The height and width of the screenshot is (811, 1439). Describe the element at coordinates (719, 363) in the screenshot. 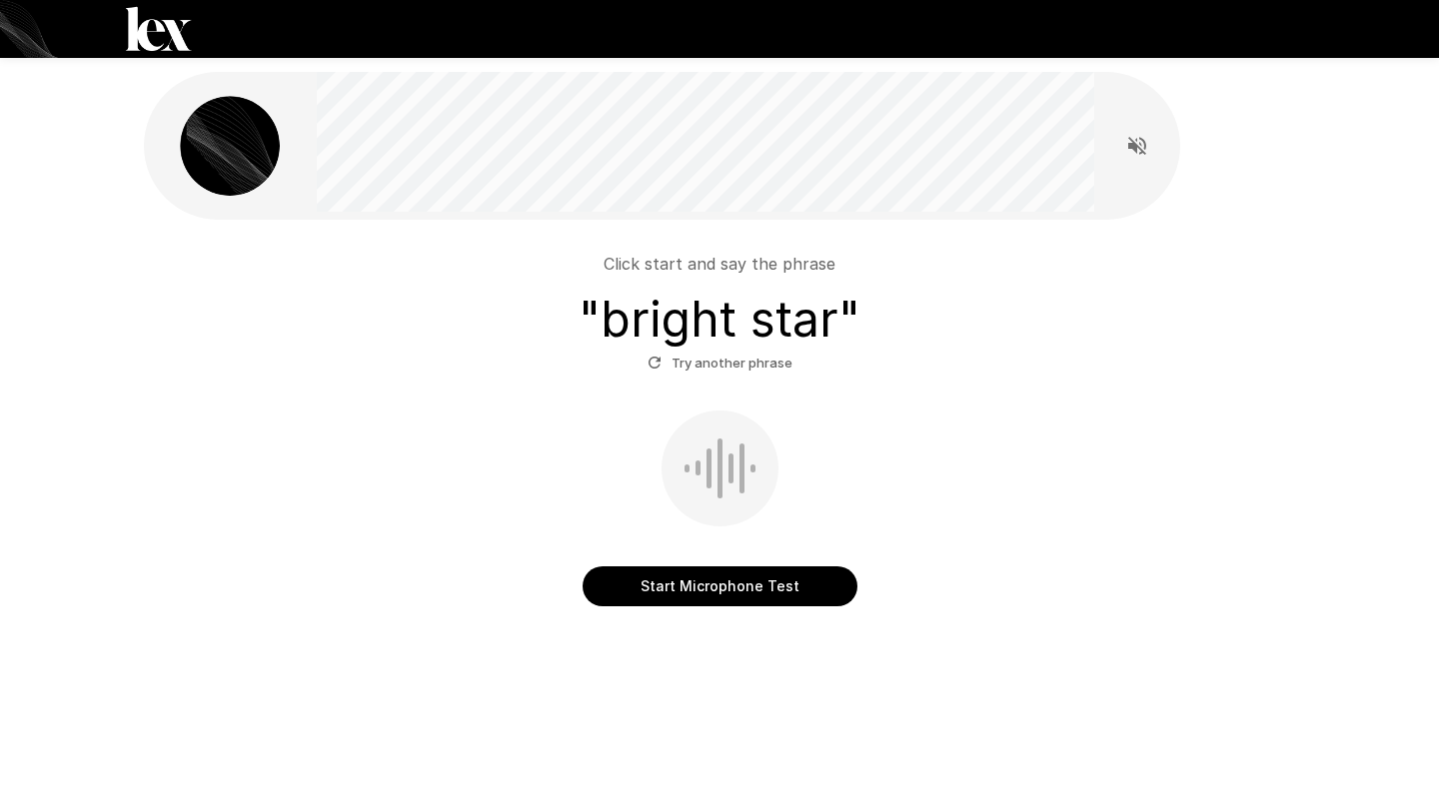

I see `button: Try another phrase` at that location.